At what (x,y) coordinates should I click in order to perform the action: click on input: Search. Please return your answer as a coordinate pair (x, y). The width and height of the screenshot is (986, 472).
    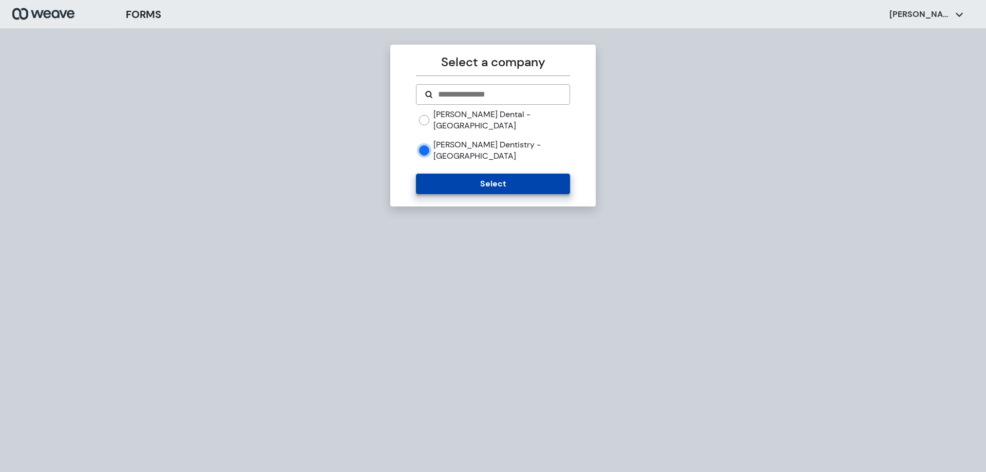
    Looking at the image, I should click on (499, 95).